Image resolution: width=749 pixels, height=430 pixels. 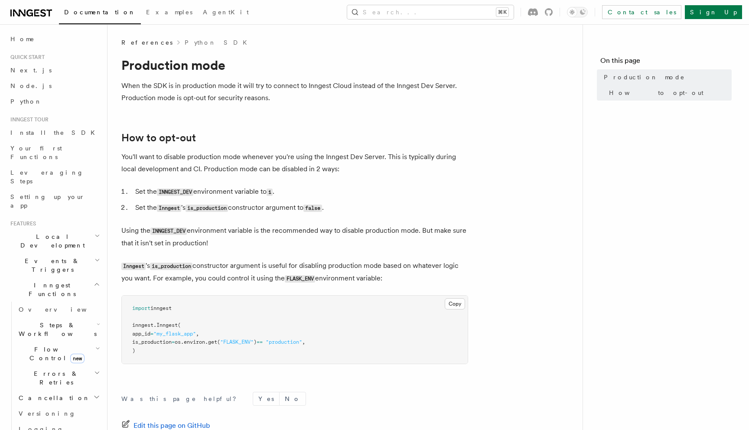 I want to click on code: 1, so click(x=270, y=192).